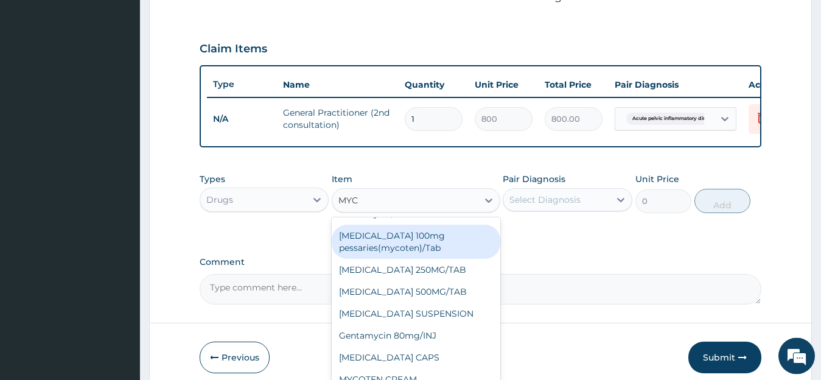  Describe the element at coordinates (134, 76) in the screenshot. I see `div: Chat with us now` at that location.